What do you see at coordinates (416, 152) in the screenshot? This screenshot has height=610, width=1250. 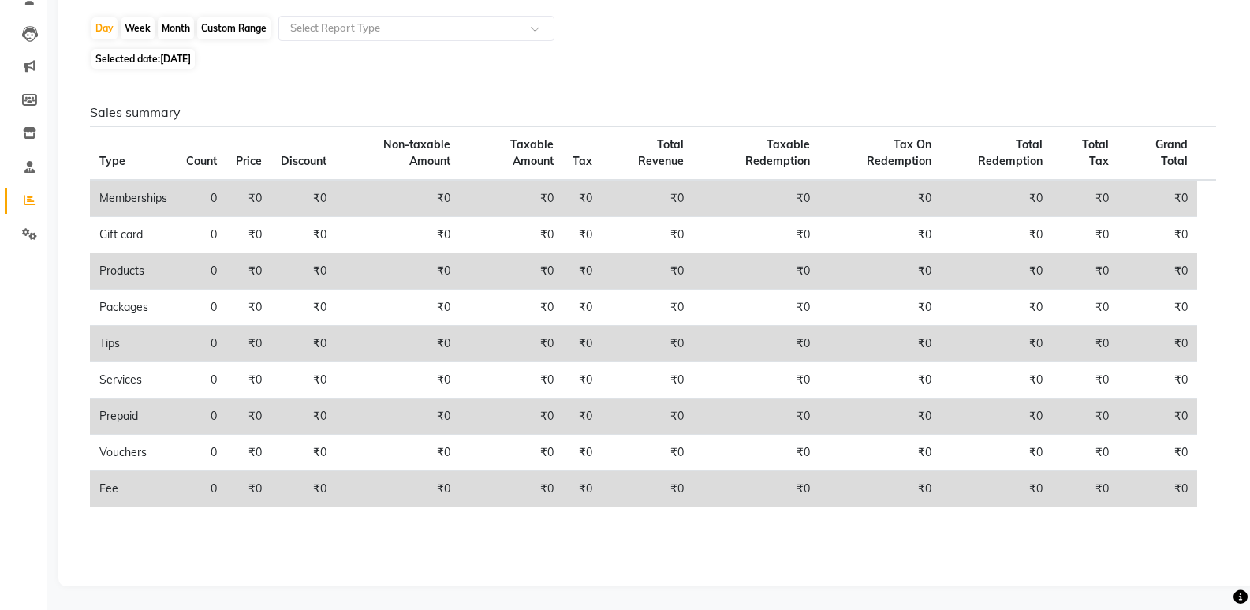 I see `span: Non-taxable Amount` at bounding box center [416, 152].